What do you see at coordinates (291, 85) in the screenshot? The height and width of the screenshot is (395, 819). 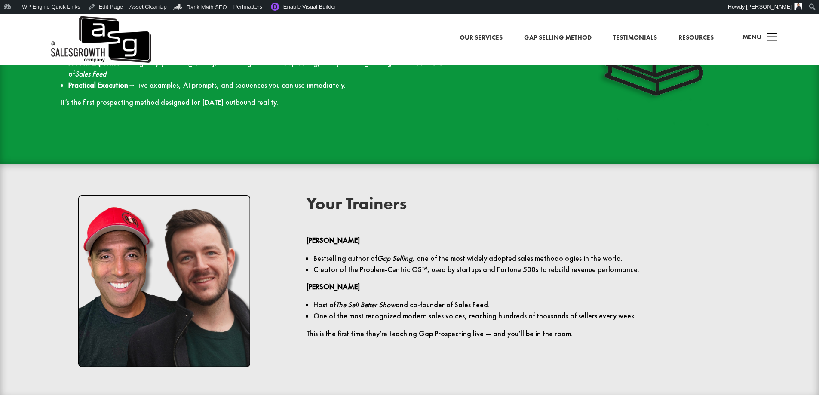 I see `li: → live examples, AI prompts, and sequences you can use immediately.` at bounding box center [291, 85].